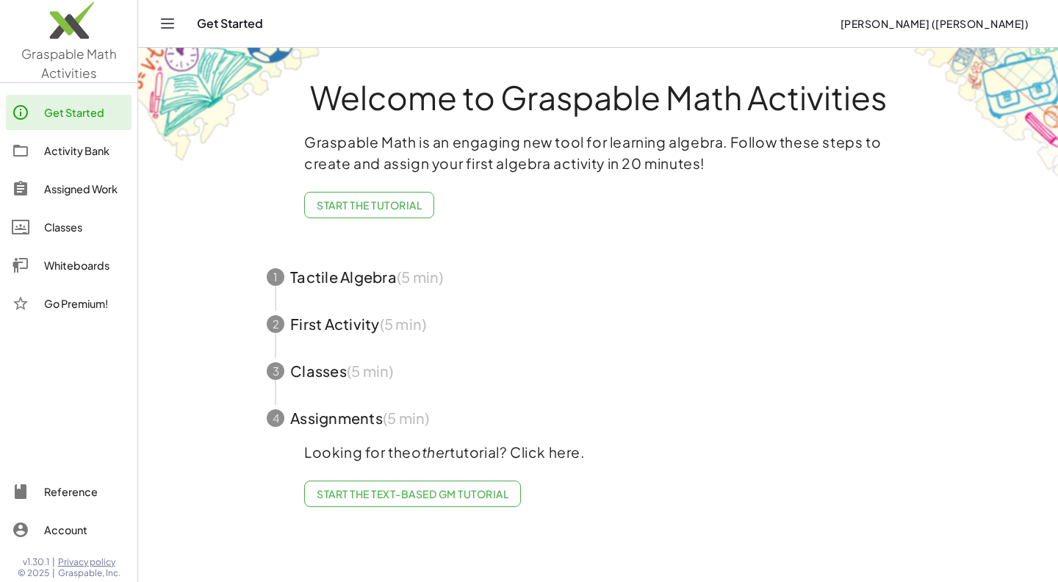 The image size is (1058, 582). I want to click on p: Graspable Math is an engaging new tool for learning algebra. Follow these steps to create and ass..., so click(598, 153).